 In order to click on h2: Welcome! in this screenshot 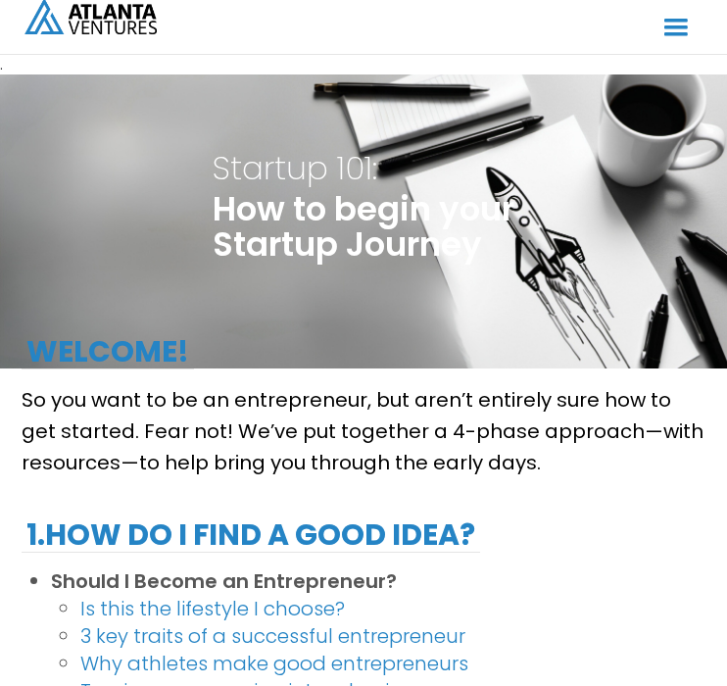, I will do `click(108, 352)`.